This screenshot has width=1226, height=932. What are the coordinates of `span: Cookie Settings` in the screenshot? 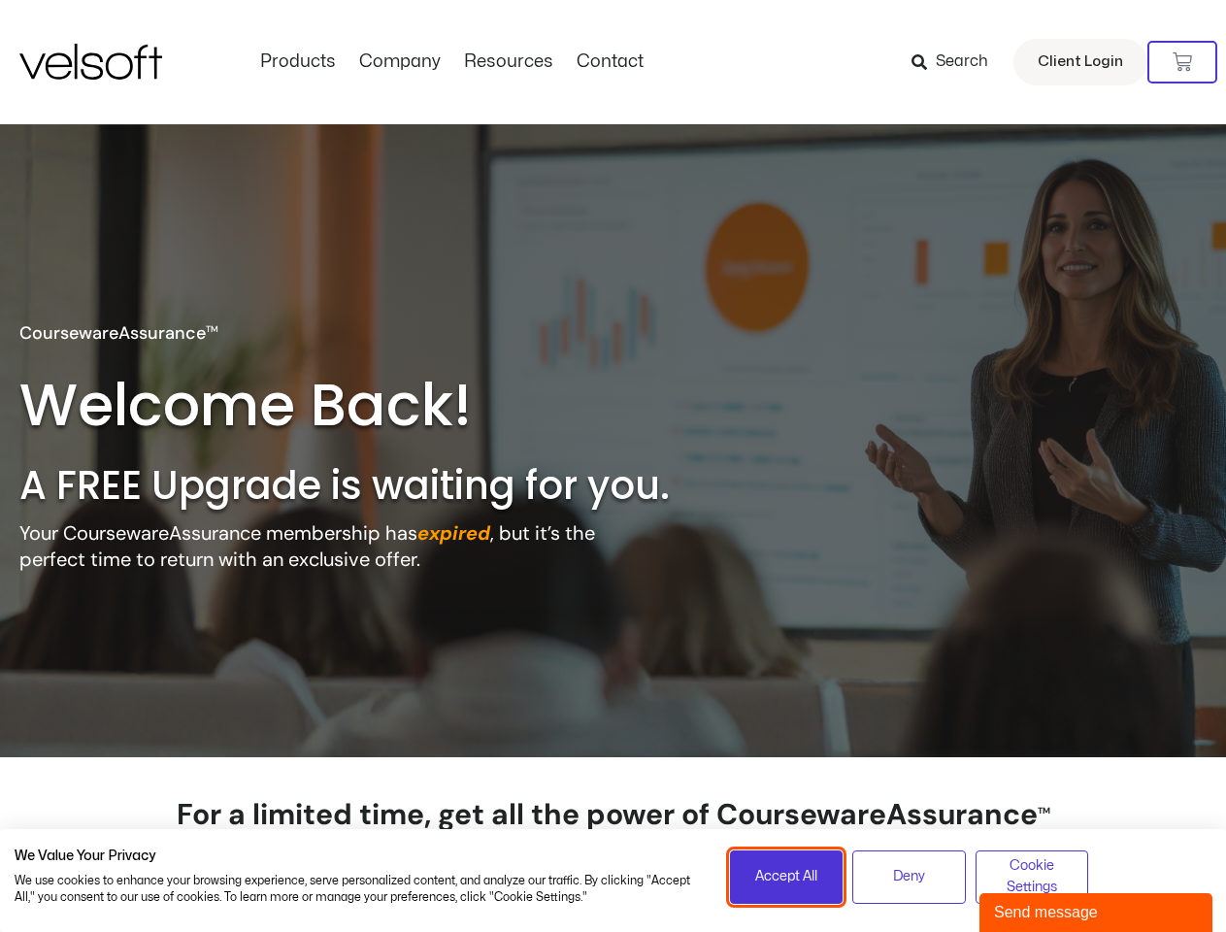 It's located at (1032, 877).